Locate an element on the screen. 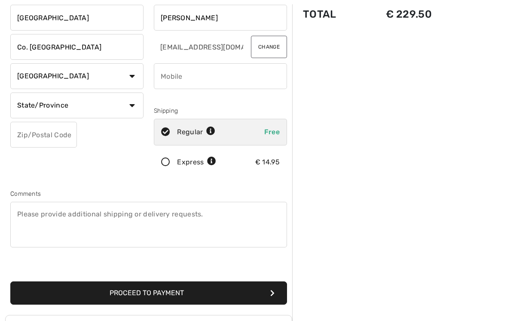 Image resolution: width=507 pixels, height=321 pixels. button: Proceed to Payment is located at coordinates (149, 293).